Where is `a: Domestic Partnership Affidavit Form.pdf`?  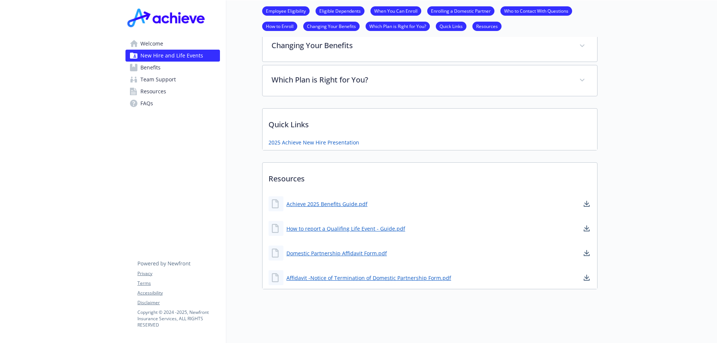
a: Domestic Partnership Affidavit Form.pdf is located at coordinates (337, 253).